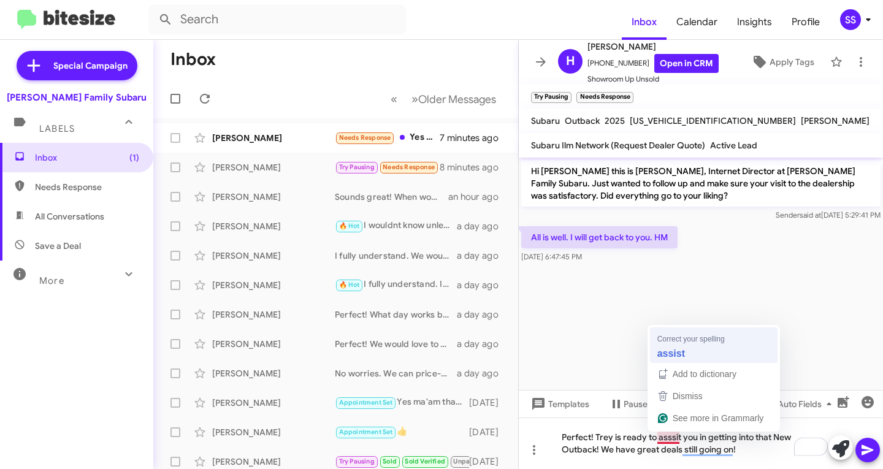 This screenshot has width=883, height=469. What do you see at coordinates (582, 121) in the screenshot?
I see `span: Outback` at bounding box center [582, 121].